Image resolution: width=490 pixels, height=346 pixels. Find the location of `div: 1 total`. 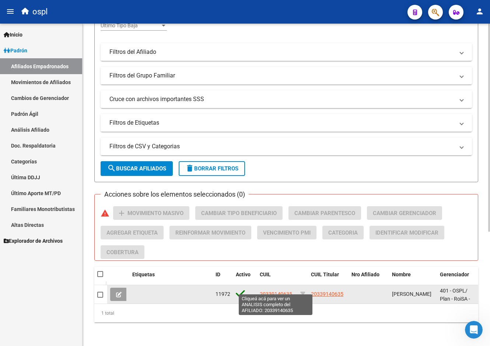

div: 1 total is located at coordinates (286, 313).